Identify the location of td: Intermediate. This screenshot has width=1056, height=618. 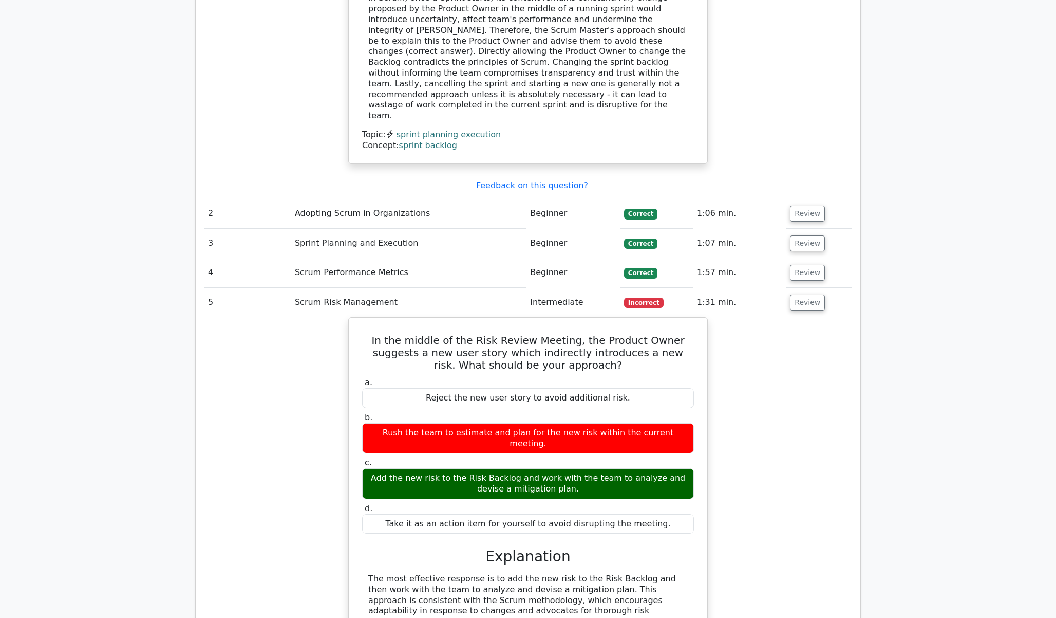
(573, 302).